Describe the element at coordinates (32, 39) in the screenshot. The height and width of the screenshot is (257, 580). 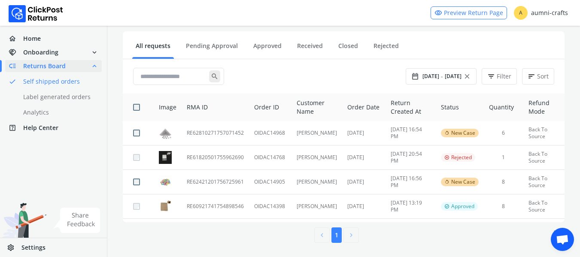
I see `span: Home` at that location.